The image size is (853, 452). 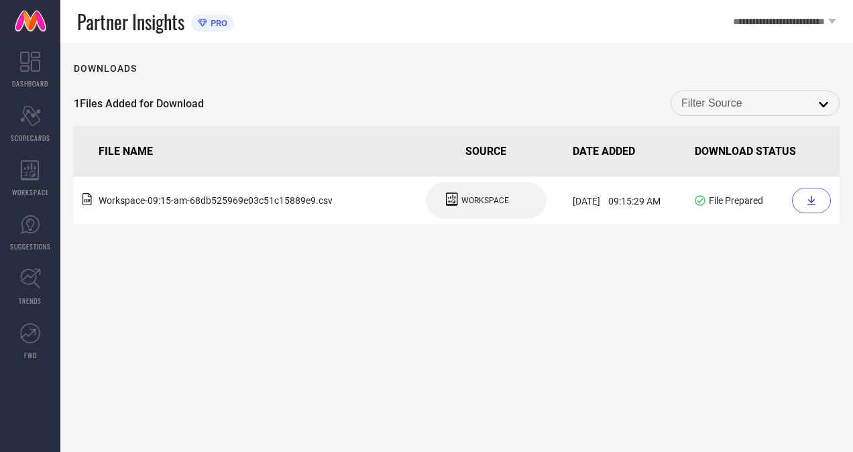 I want to click on span: 1 Files Added for Download, so click(x=139, y=103).